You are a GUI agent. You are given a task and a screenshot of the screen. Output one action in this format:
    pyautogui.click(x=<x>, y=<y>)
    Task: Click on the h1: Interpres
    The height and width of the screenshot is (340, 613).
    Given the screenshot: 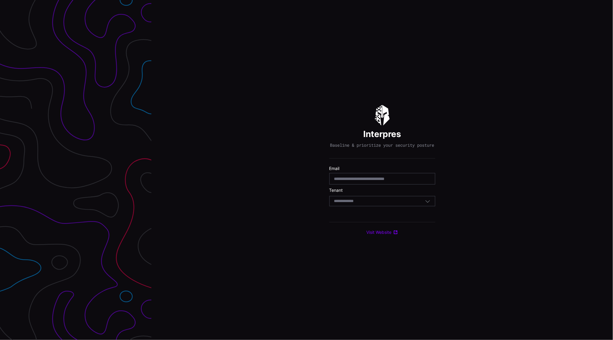 What is the action you would take?
    pyautogui.click(x=382, y=134)
    